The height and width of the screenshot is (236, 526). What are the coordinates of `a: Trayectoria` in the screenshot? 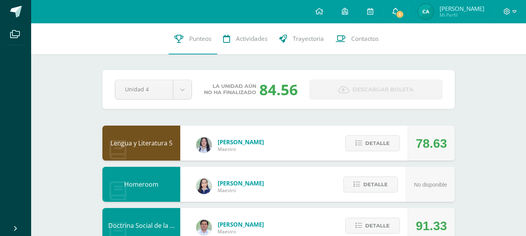 It's located at (301, 39).